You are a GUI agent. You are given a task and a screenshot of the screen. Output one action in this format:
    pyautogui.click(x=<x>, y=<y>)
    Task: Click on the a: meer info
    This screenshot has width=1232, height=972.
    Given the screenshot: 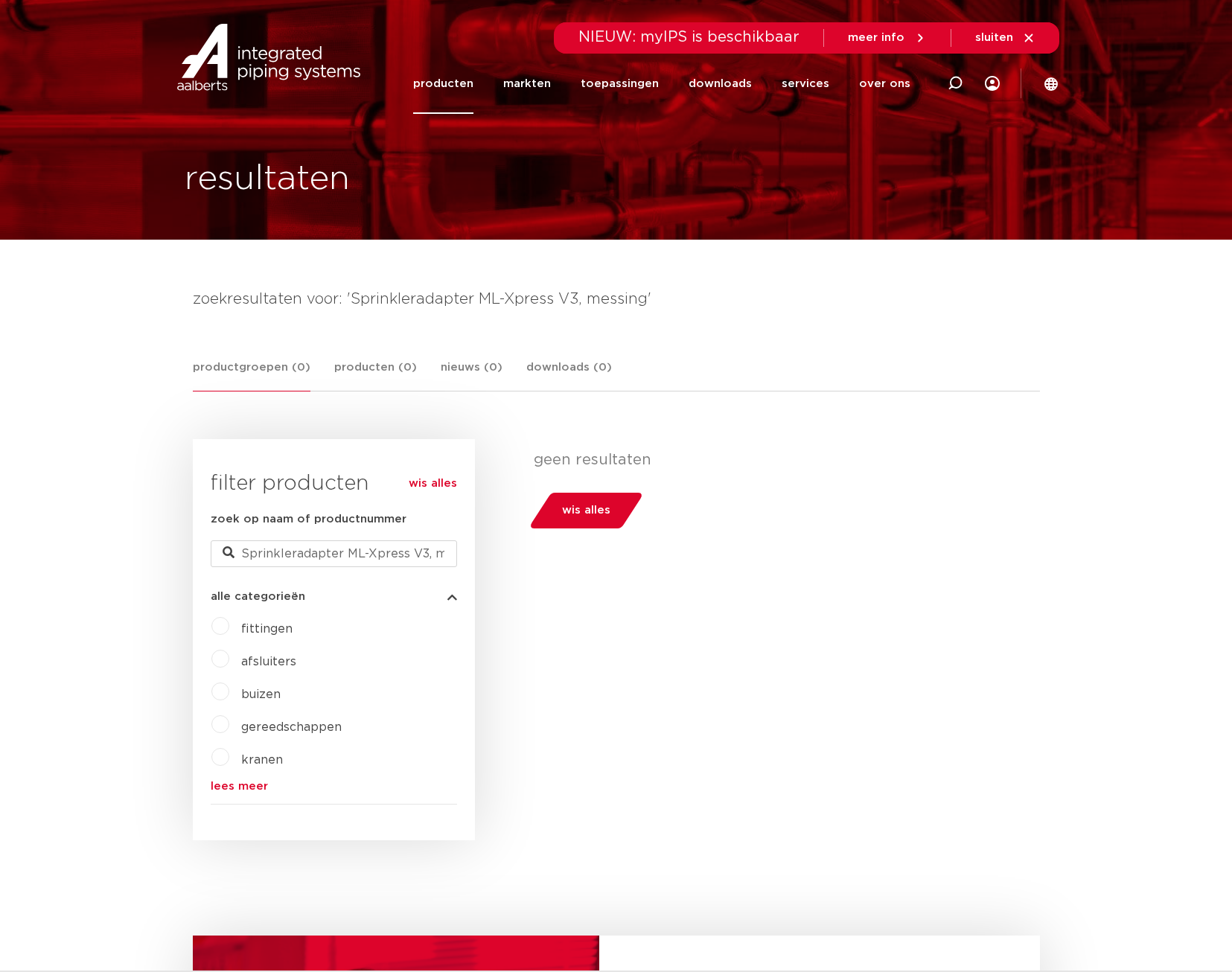 What is the action you would take?
    pyautogui.click(x=887, y=38)
    